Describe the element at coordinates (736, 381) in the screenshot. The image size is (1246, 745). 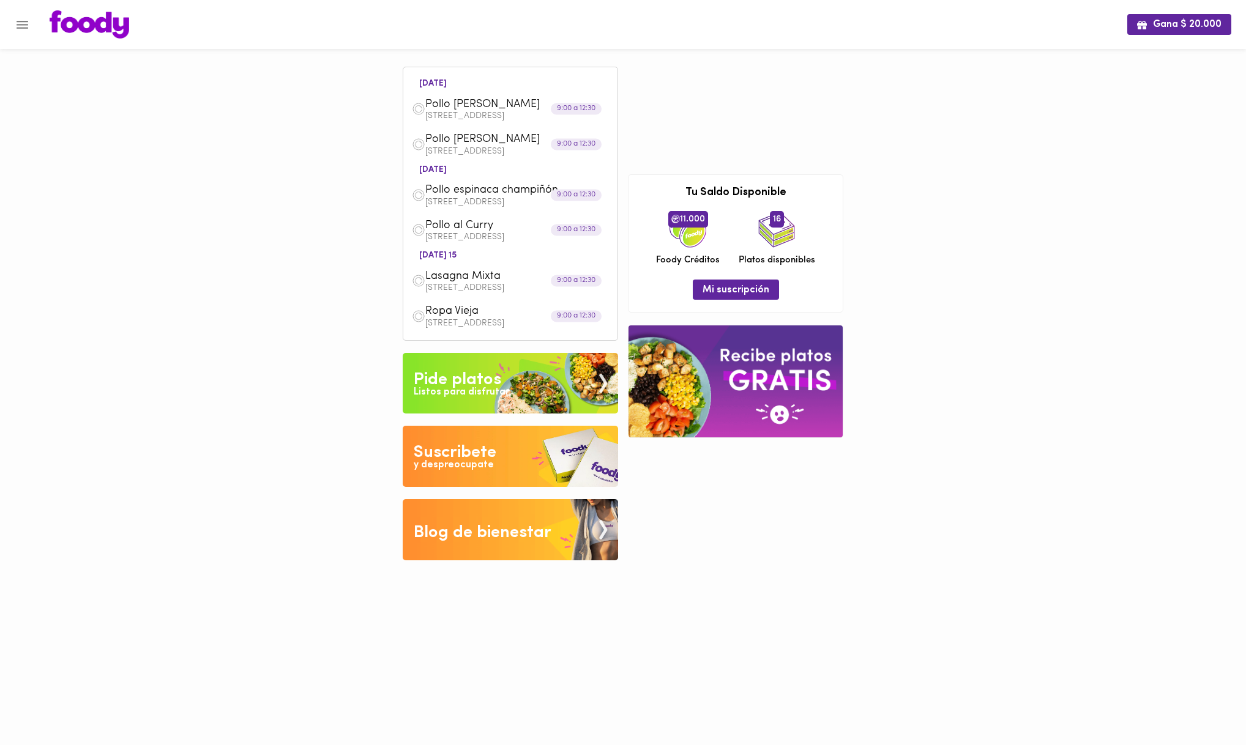
I see `img: referral-banner.png` at that location.